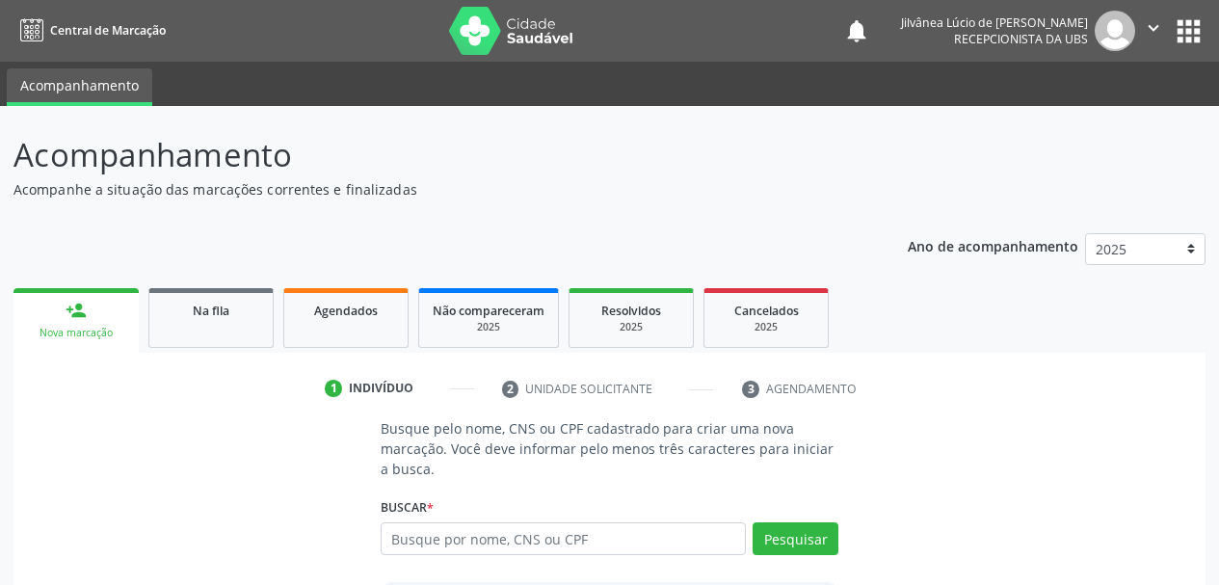 The image size is (1219, 585). I want to click on p: Acompanhamento, so click(431, 155).